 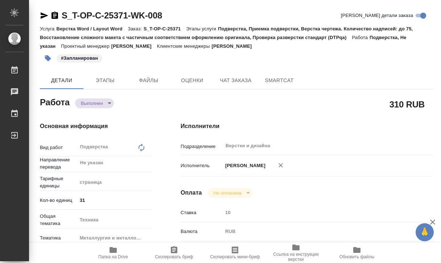 I want to click on span: Папка на Drive, so click(x=113, y=257).